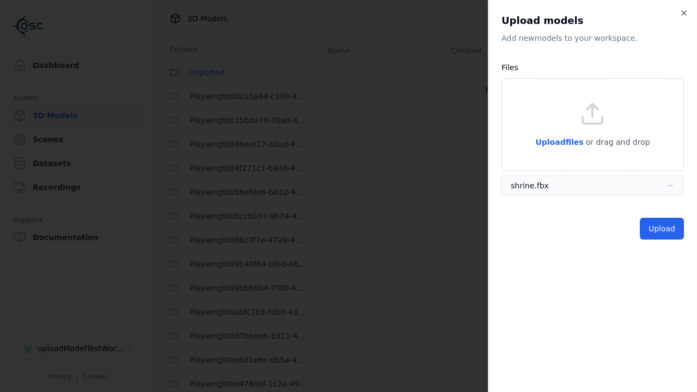  What do you see at coordinates (510, 68) in the screenshot?
I see `label: Files` at bounding box center [510, 68].